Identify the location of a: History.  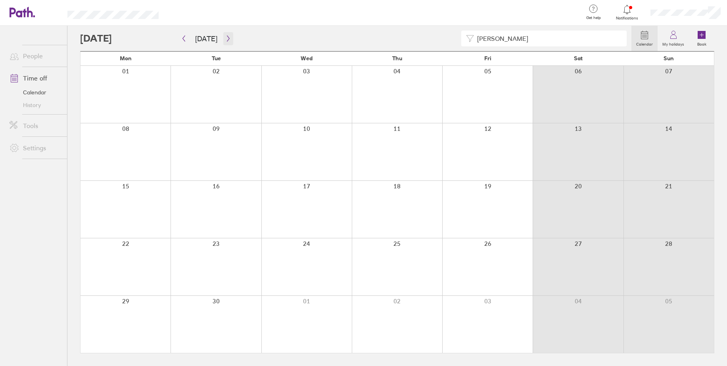
(35, 105).